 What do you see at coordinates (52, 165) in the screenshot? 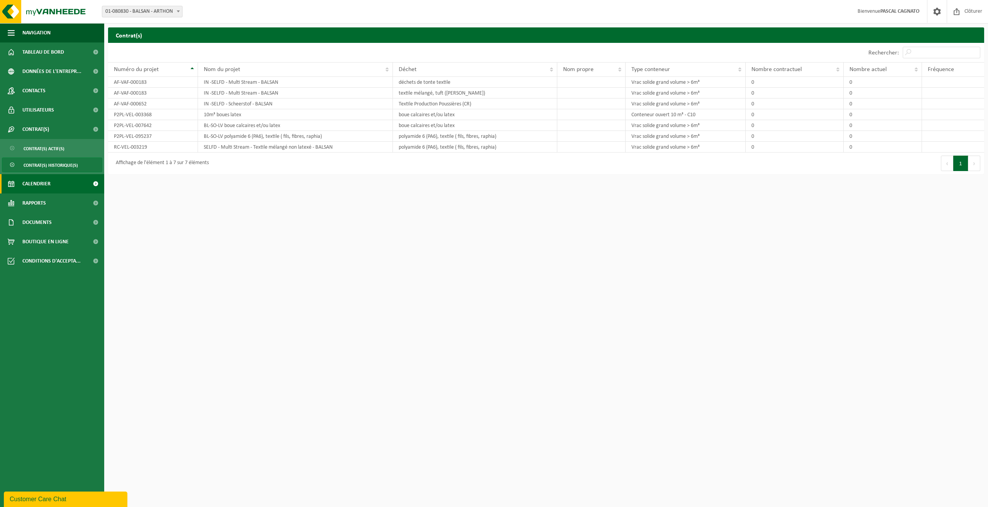
I see `a: Contrat(s) historique(s)` at bounding box center [52, 165].